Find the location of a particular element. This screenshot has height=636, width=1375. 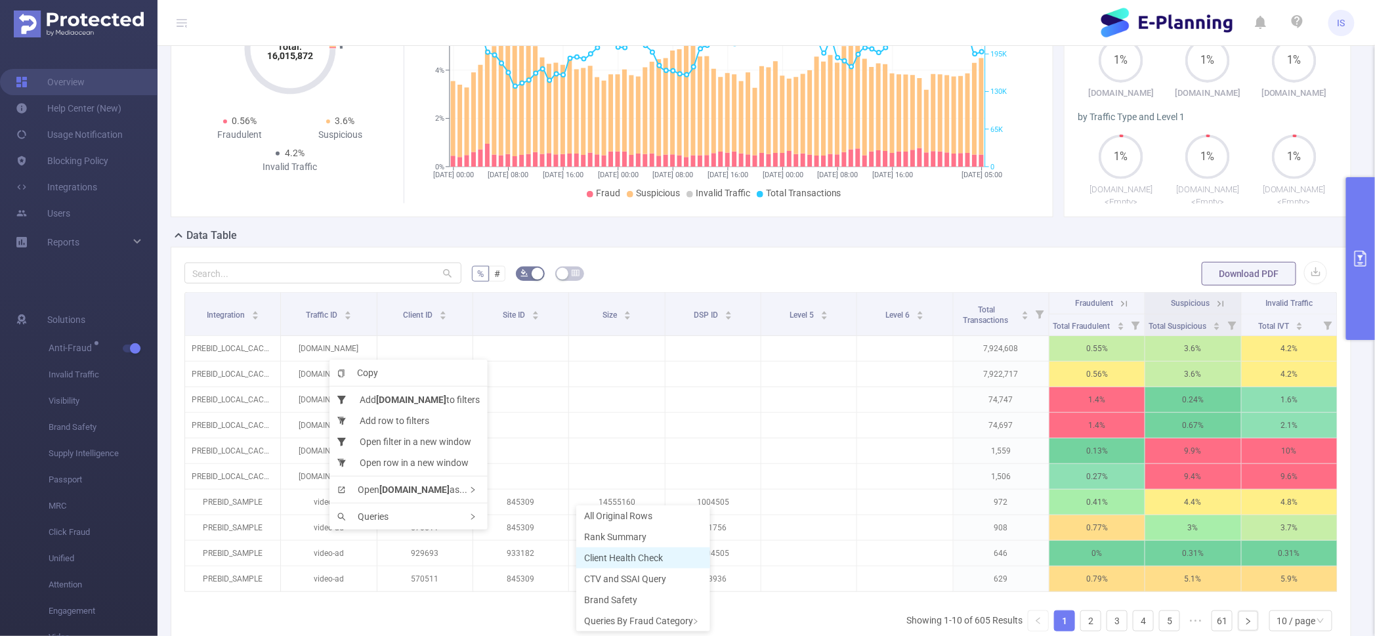

span: Level 6 is located at coordinates (899, 315).